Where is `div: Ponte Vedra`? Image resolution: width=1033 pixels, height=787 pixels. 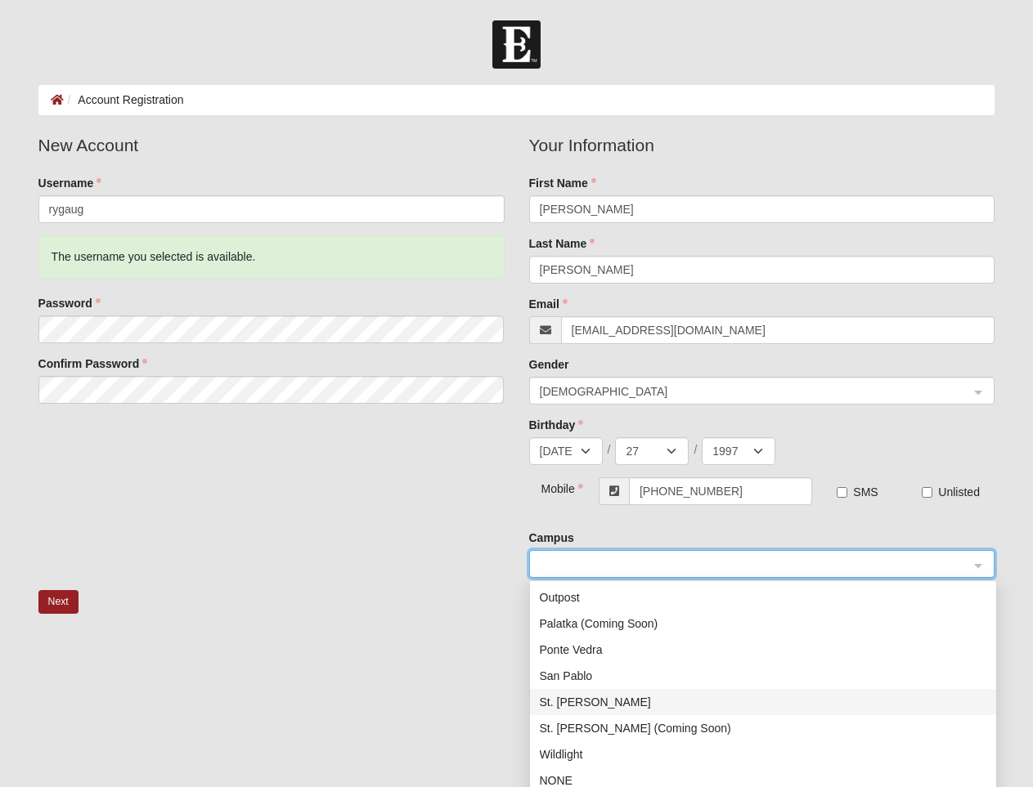
div: Ponte Vedra is located at coordinates (763, 650).